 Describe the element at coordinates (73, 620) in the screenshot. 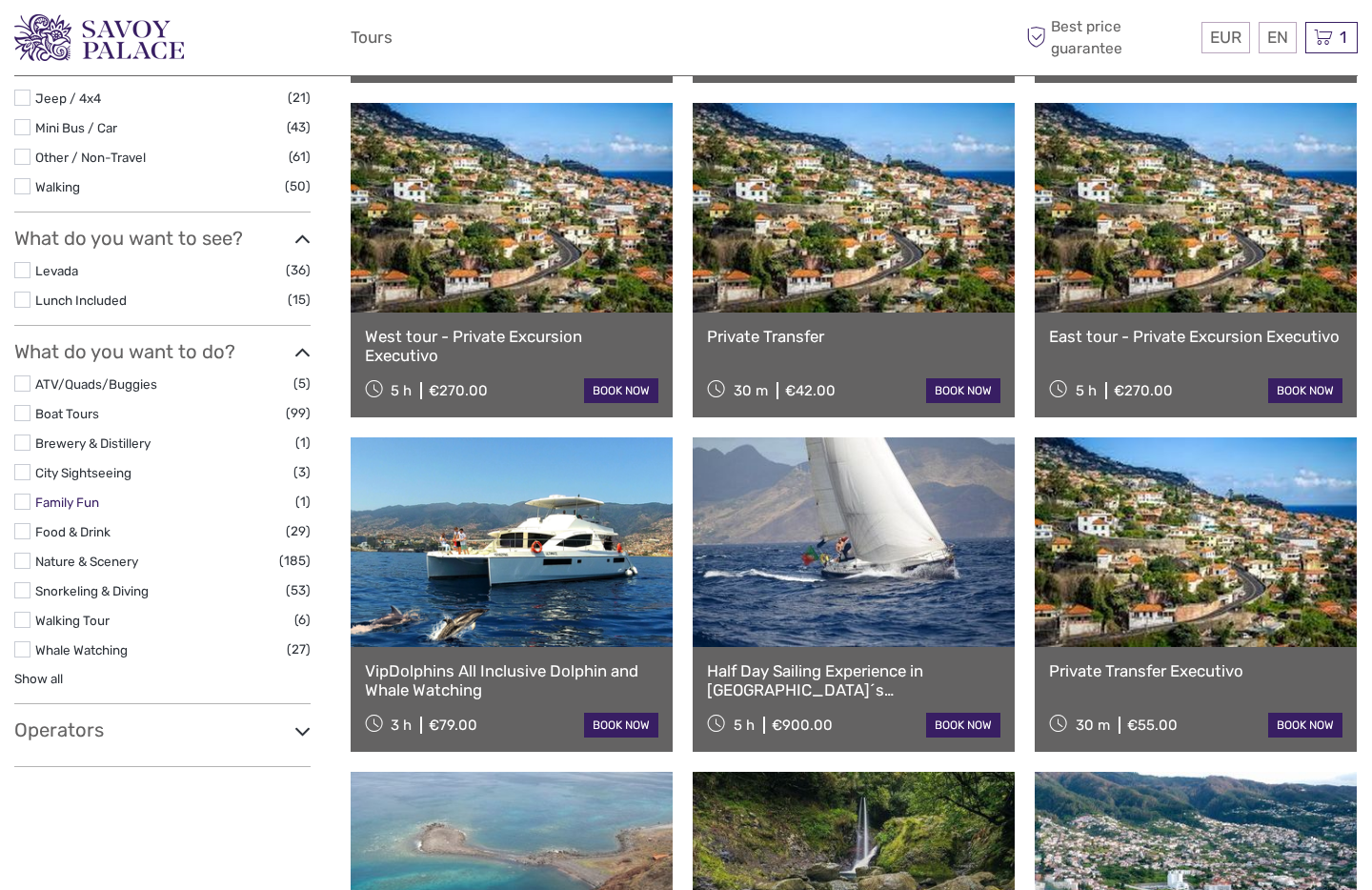

I see `a: Walking Tour` at that location.